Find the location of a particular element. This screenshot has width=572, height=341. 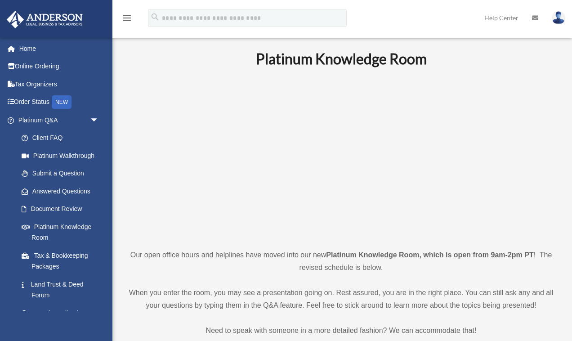

a: Client FAQ is located at coordinates (62, 138).